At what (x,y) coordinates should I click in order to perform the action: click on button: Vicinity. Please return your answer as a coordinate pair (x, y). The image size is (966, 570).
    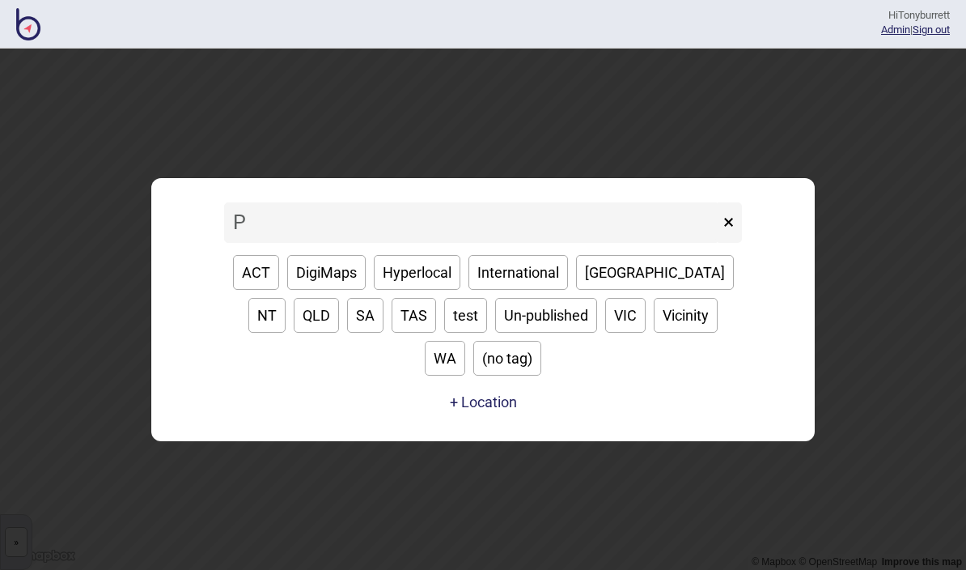
    Looking at the image, I should click on (685, 315).